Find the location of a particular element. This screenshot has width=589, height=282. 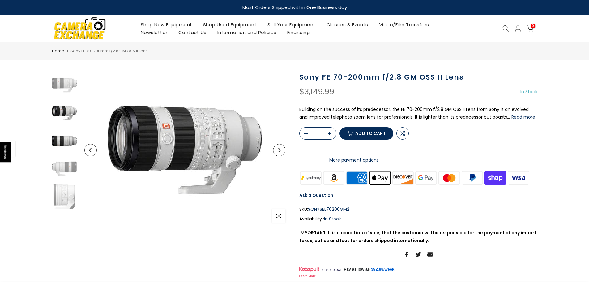

a: Shop Used Equipment is located at coordinates (230, 24).